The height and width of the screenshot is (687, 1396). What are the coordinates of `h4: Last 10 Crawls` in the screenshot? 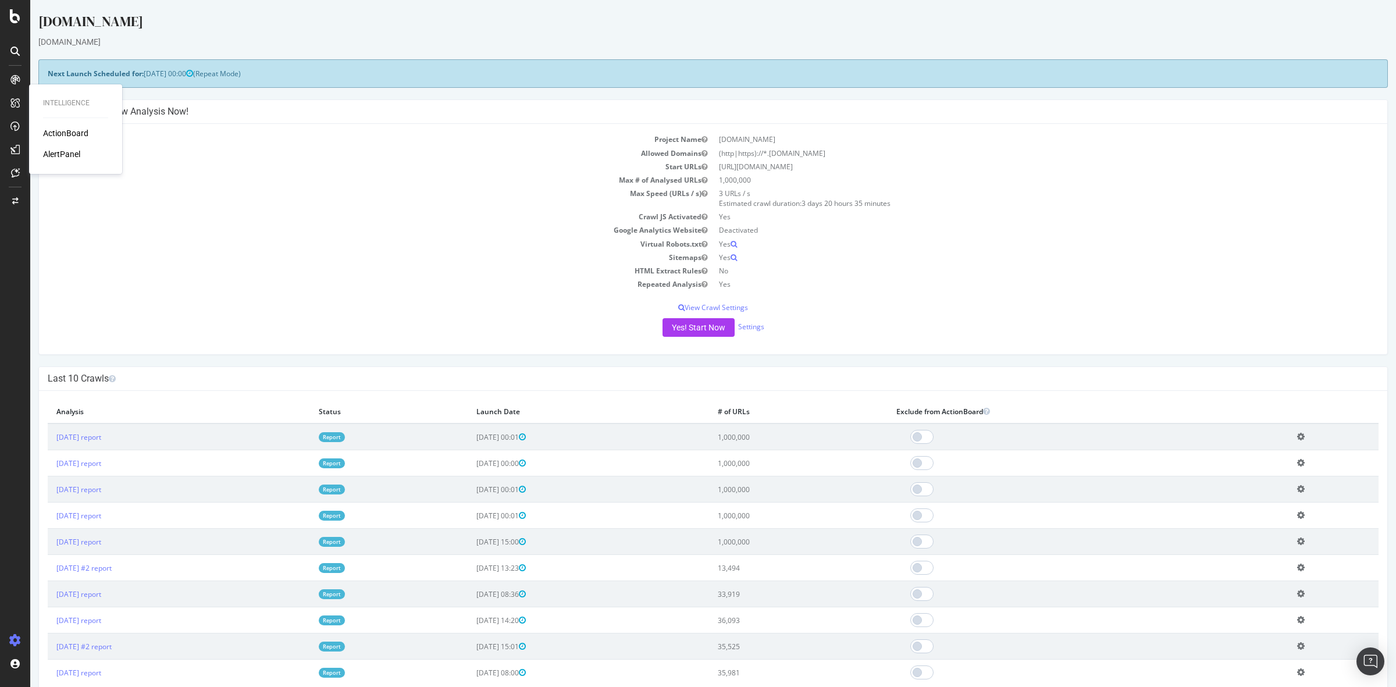 It's located at (683, 379).